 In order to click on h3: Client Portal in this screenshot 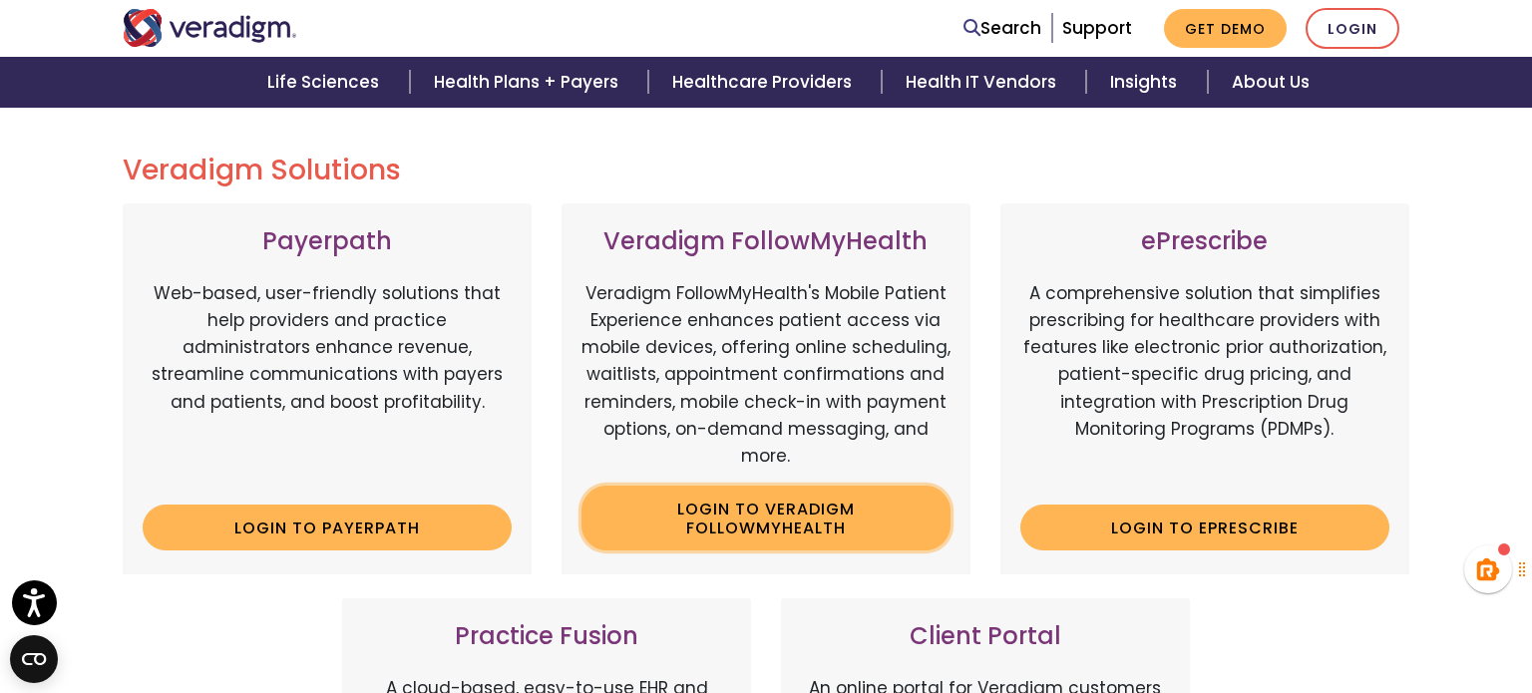, I will do `click(986, 636)`.